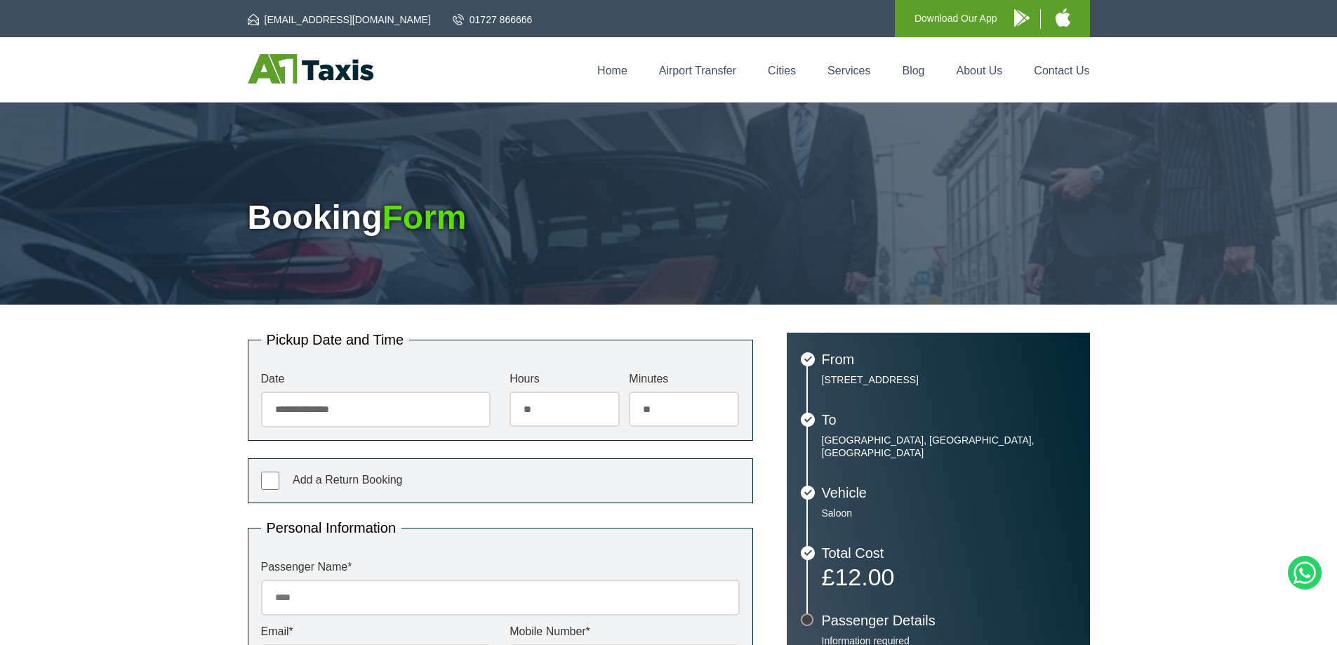 This screenshot has width=1337, height=645. I want to click on legend: Personal Information, so click(331, 528).